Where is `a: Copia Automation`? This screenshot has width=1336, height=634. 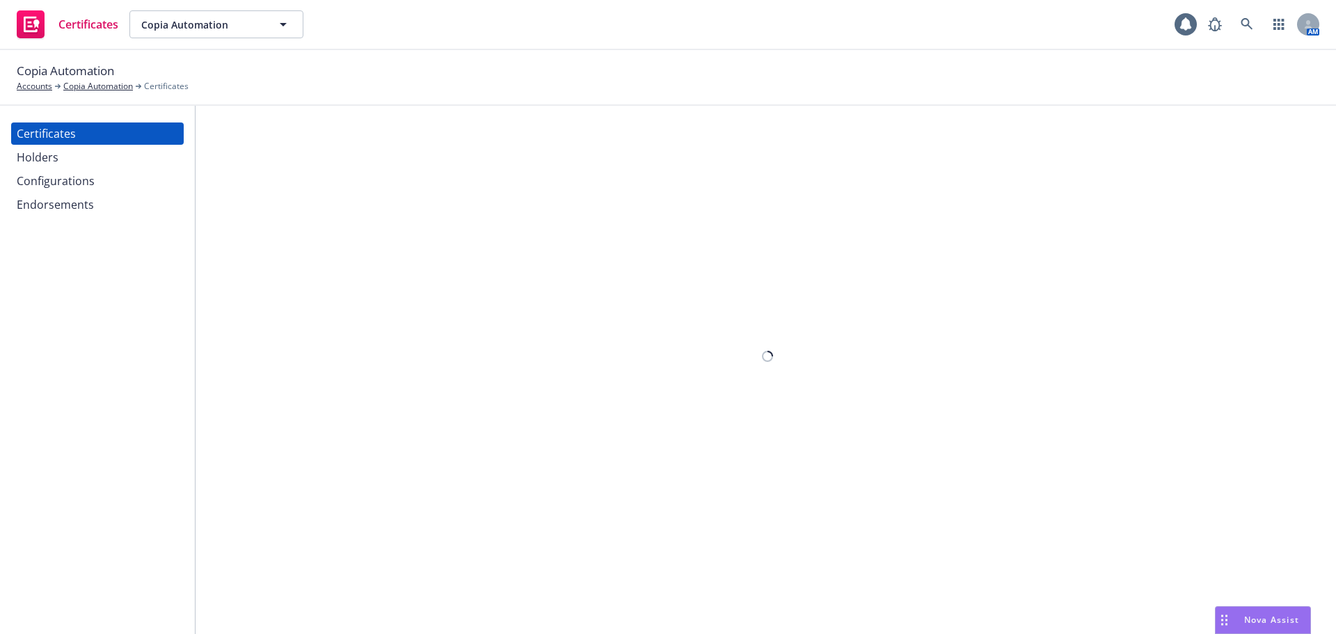
a: Copia Automation is located at coordinates (98, 86).